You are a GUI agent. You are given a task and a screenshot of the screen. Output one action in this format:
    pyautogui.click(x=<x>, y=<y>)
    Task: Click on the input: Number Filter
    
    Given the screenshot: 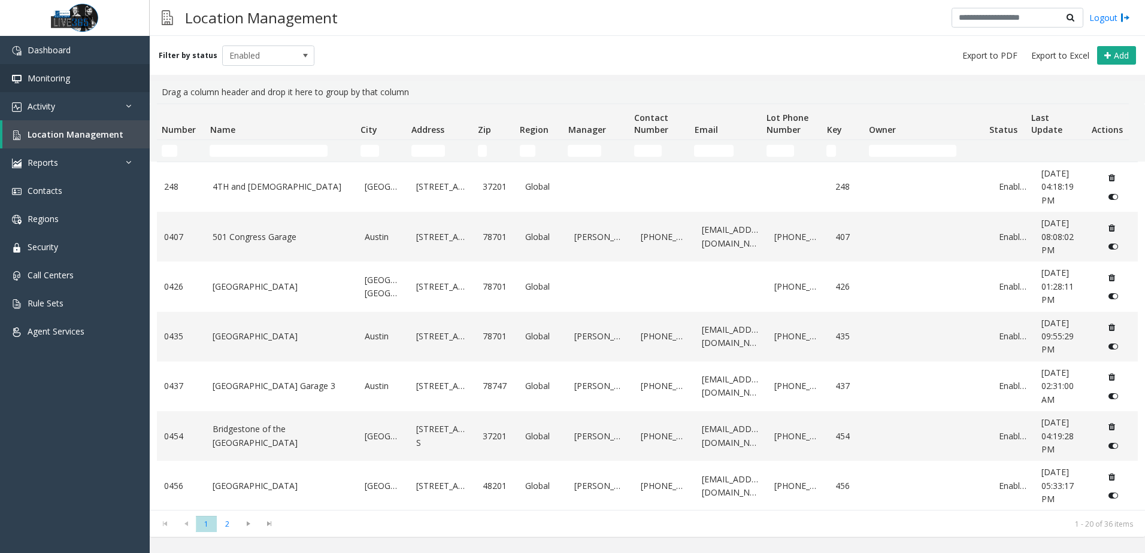 What is the action you would take?
    pyautogui.click(x=169, y=151)
    